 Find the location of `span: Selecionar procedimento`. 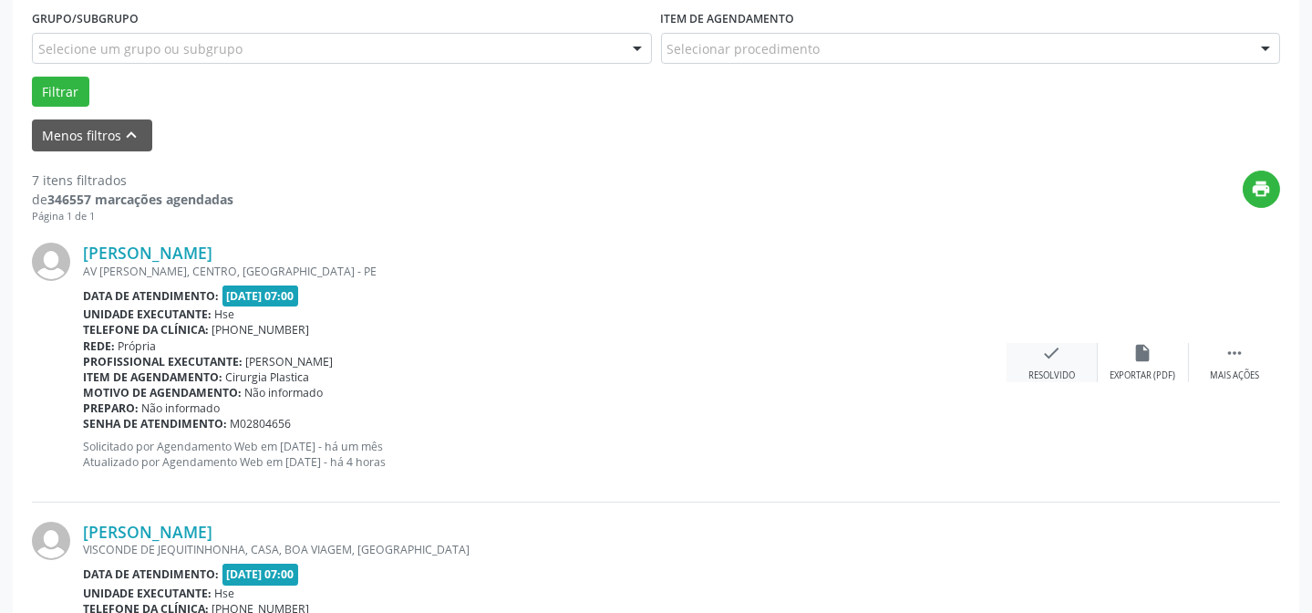

span: Selecionar procedimento is located at coordinates (744, 48).